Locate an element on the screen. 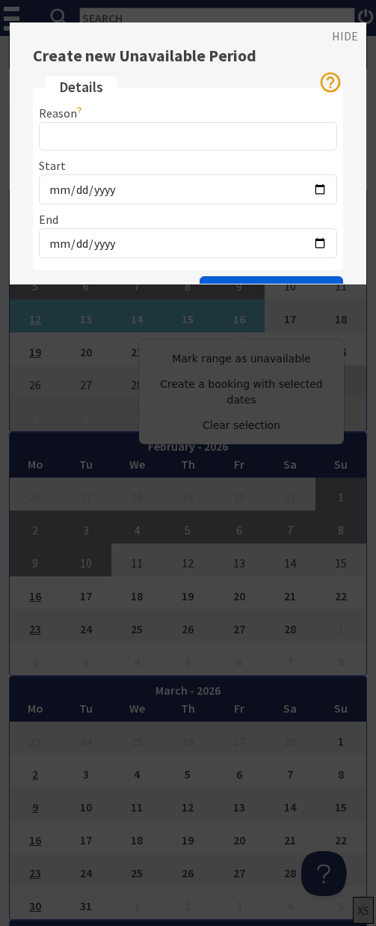 The width and height of the screenshot is (376, 926). span: Create Unavailable Date is located at coordinates (272, 290).